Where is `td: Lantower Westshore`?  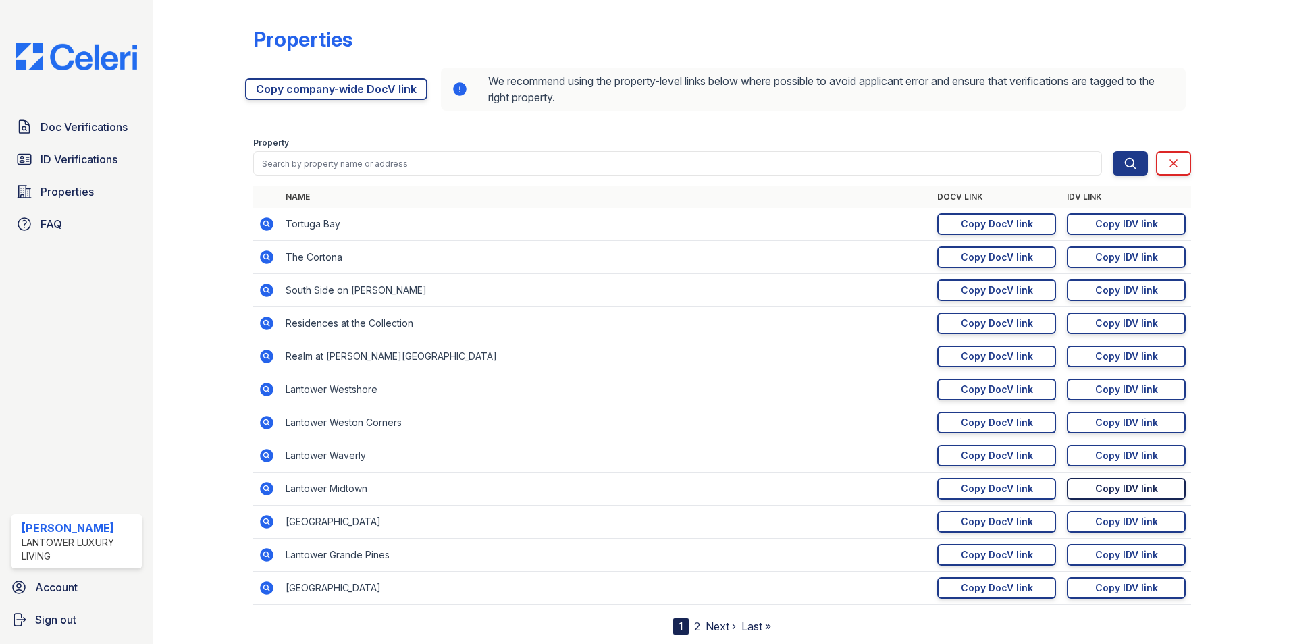 td: Lantower Westshore is located at coordinates (606, 390).